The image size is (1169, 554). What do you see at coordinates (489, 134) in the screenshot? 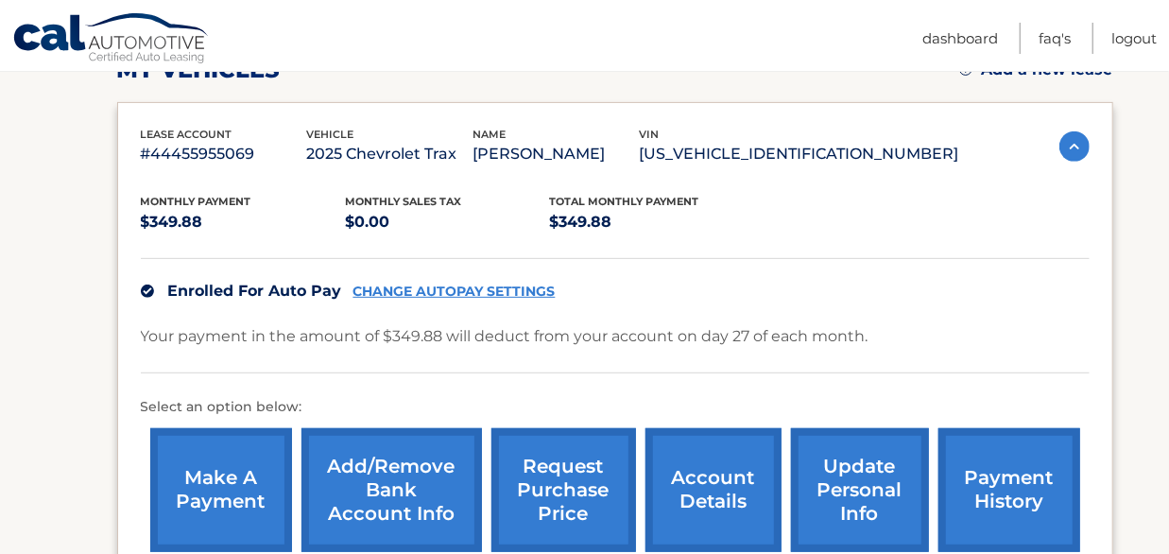
I see `span: name` at bounding box center [489, 134].